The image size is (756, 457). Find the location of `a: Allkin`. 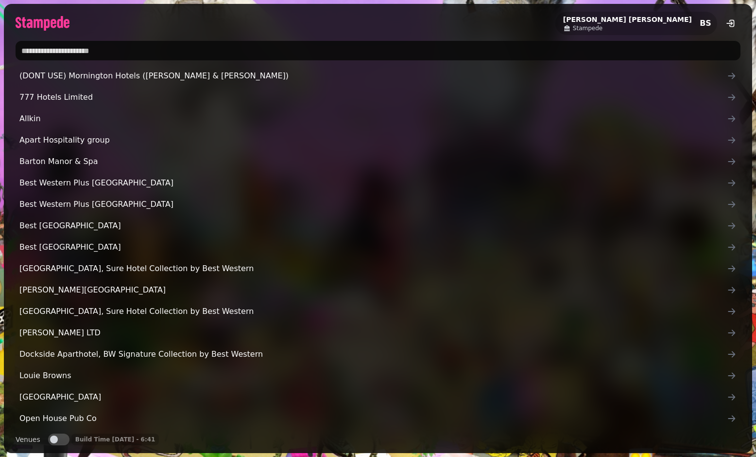

a: Allkin is located at coordinates (378, 119).